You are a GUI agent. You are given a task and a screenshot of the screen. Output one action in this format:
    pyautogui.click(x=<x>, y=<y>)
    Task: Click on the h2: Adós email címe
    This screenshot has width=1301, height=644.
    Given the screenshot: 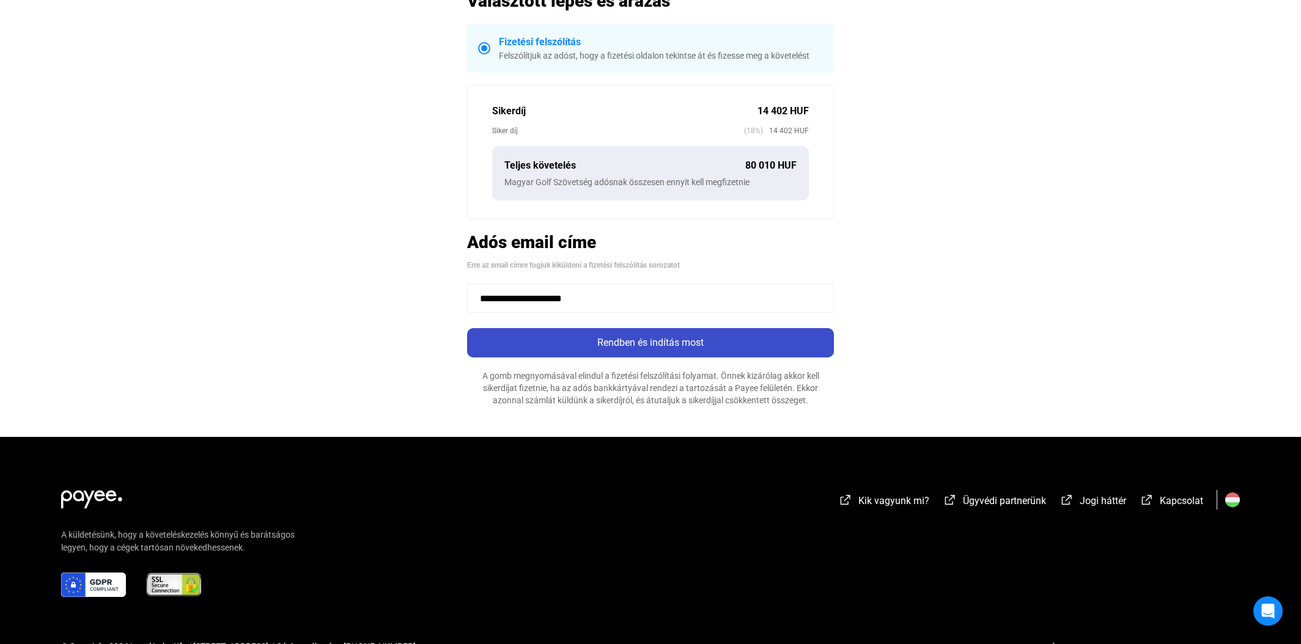 What is the action you would take?
    pyautogui.click(x=650, y=242)
    